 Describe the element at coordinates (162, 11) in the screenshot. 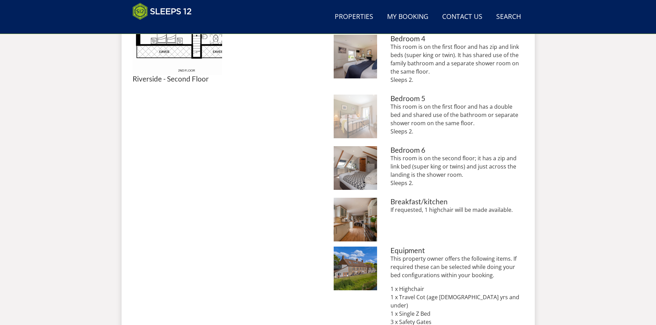

I see `img: Sleeps 12` at that location.